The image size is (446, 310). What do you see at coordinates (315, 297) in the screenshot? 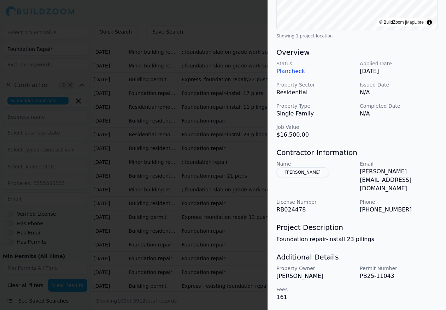
I see `p: 161` at bounding box center [315, 297].